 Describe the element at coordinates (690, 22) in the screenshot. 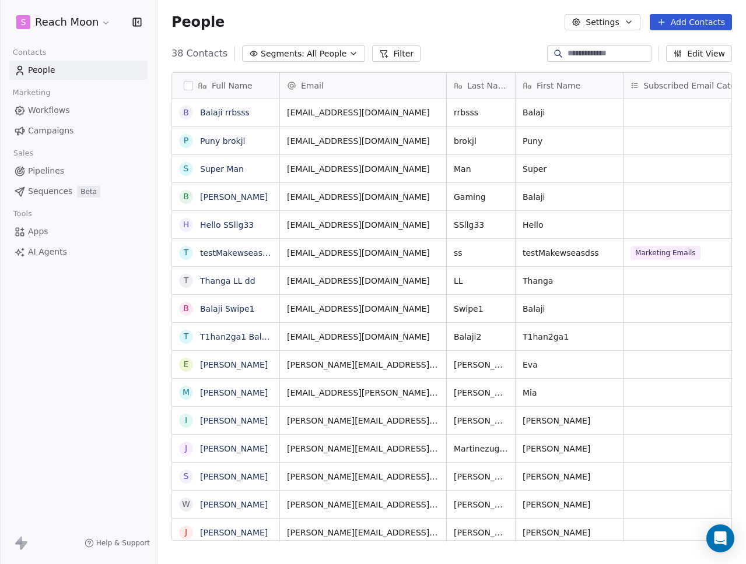

I see `button: Add Contacts` at that location.